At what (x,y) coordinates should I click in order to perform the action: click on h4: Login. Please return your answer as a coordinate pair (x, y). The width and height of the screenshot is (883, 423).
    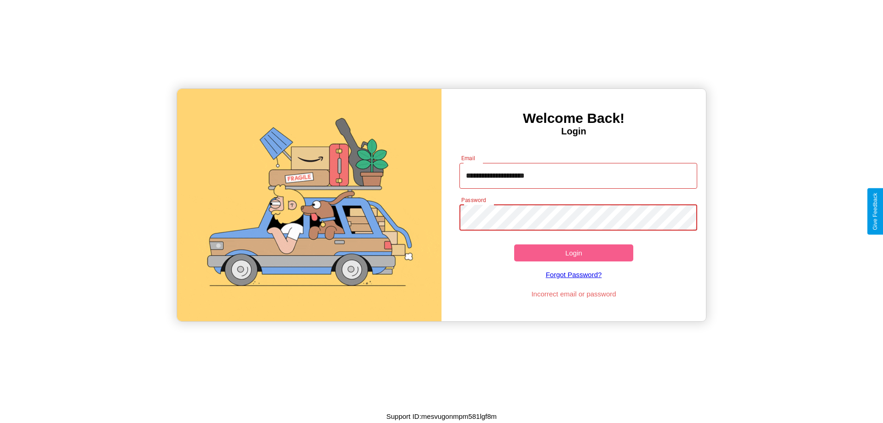
    Looking at the image, I should click on (574, 131).